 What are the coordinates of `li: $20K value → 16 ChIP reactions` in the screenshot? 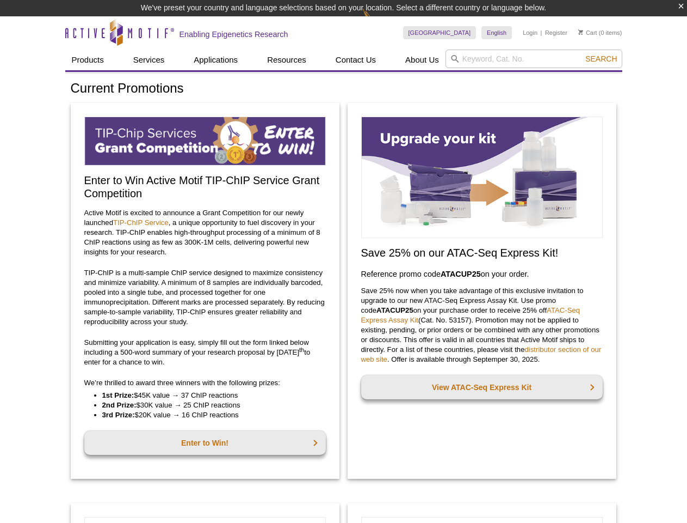 It's located at (208, 415).